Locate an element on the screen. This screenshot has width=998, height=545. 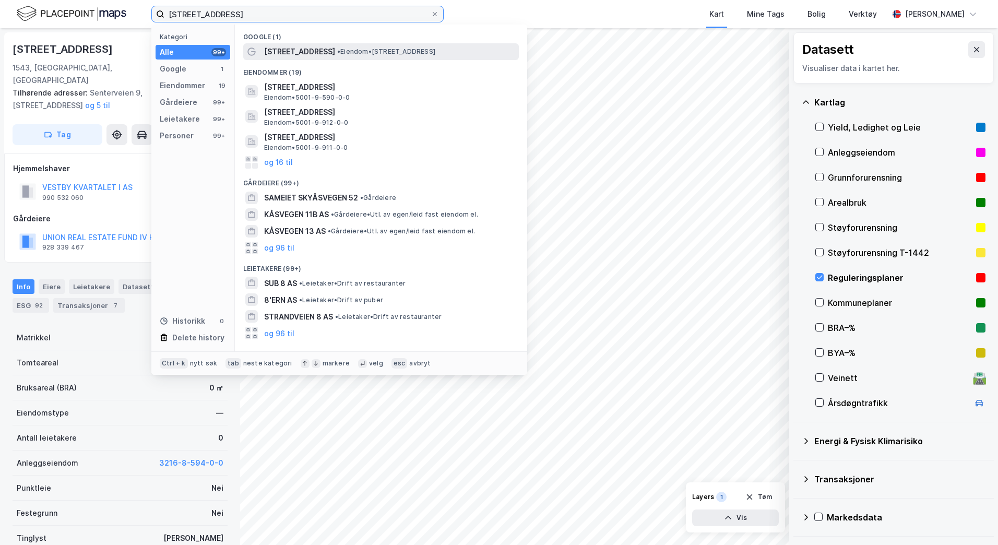
div: velg is located at coordinates (376, 363).